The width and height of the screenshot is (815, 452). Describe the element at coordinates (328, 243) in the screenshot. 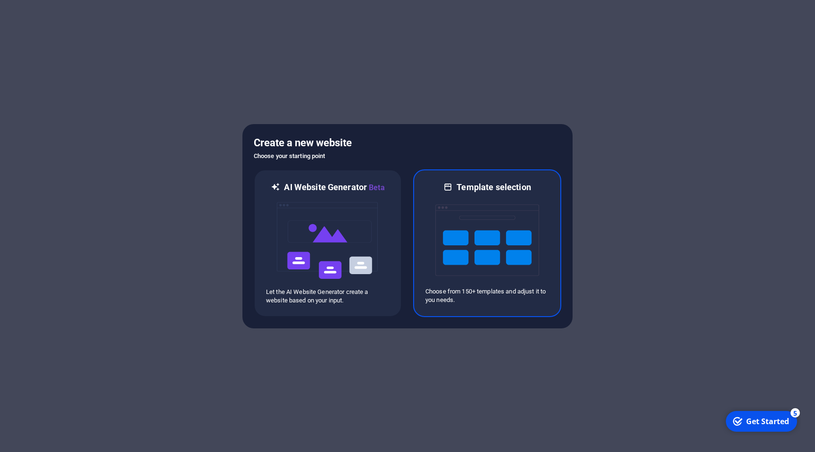

I see `div: AI Website GeneratorBetaaiLet the AI Website Generator create a website based on your input.` at that location.